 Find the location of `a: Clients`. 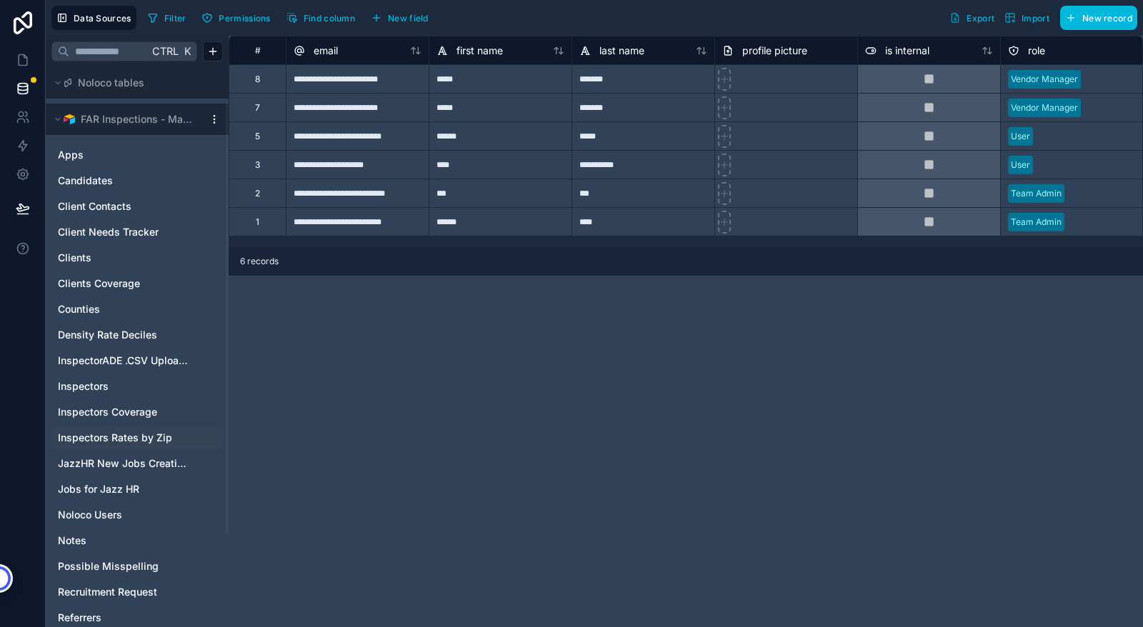

a: Clients is located at coordinates (123, 258).